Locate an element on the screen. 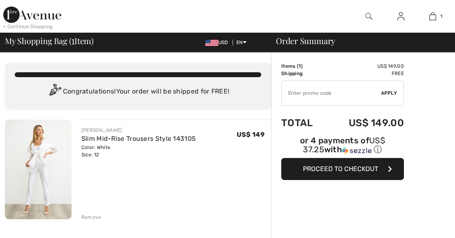 The image size is (455, 238). span: EN is located at coordinates (241, 43).